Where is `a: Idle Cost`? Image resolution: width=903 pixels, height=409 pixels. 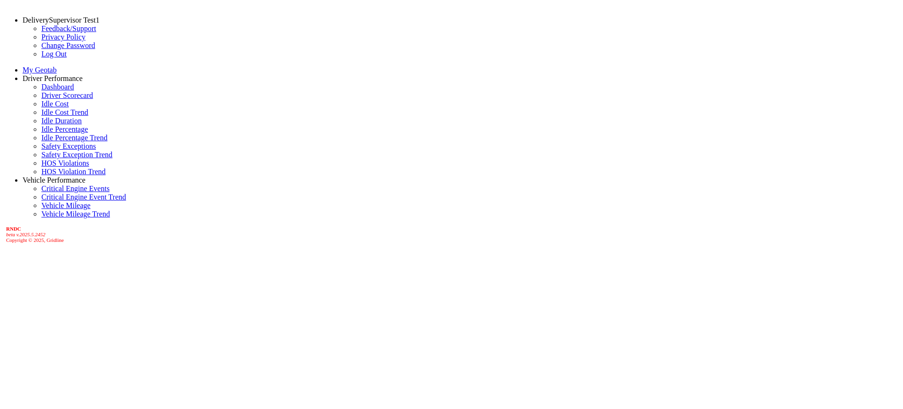
a: Idle Cost is located at coordinates (55, 103).